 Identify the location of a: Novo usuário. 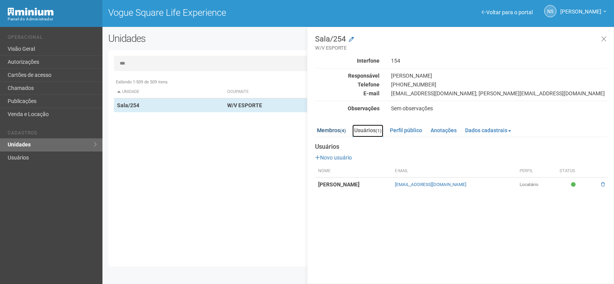
(333, 157).